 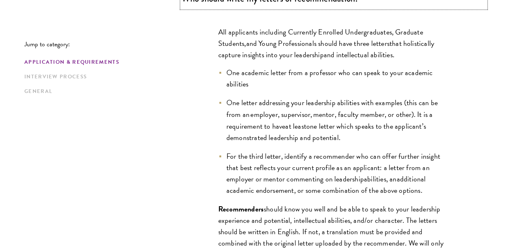 What do you see at coordinates (296, 125) in the screenshot?
I see `span: at least` at bounding box center [296, 125].